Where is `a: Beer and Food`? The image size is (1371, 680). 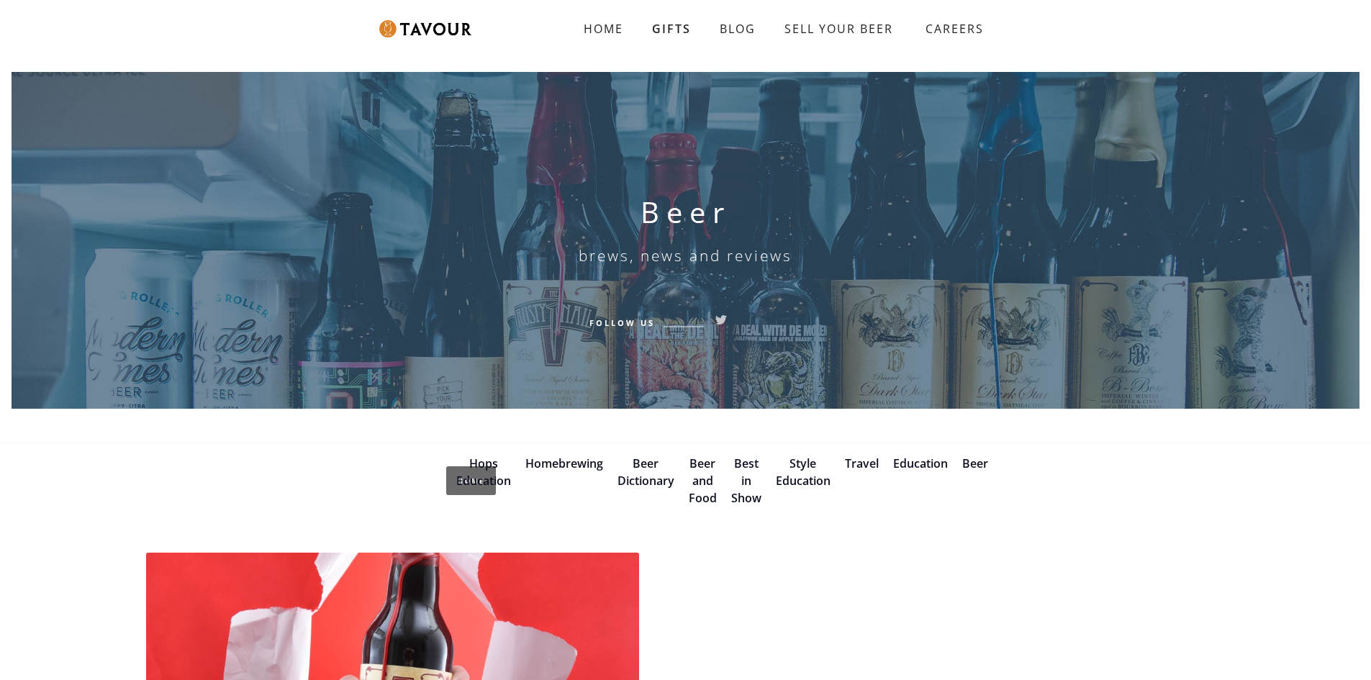 a: Beer and Food is located at coordinates (703, 481).